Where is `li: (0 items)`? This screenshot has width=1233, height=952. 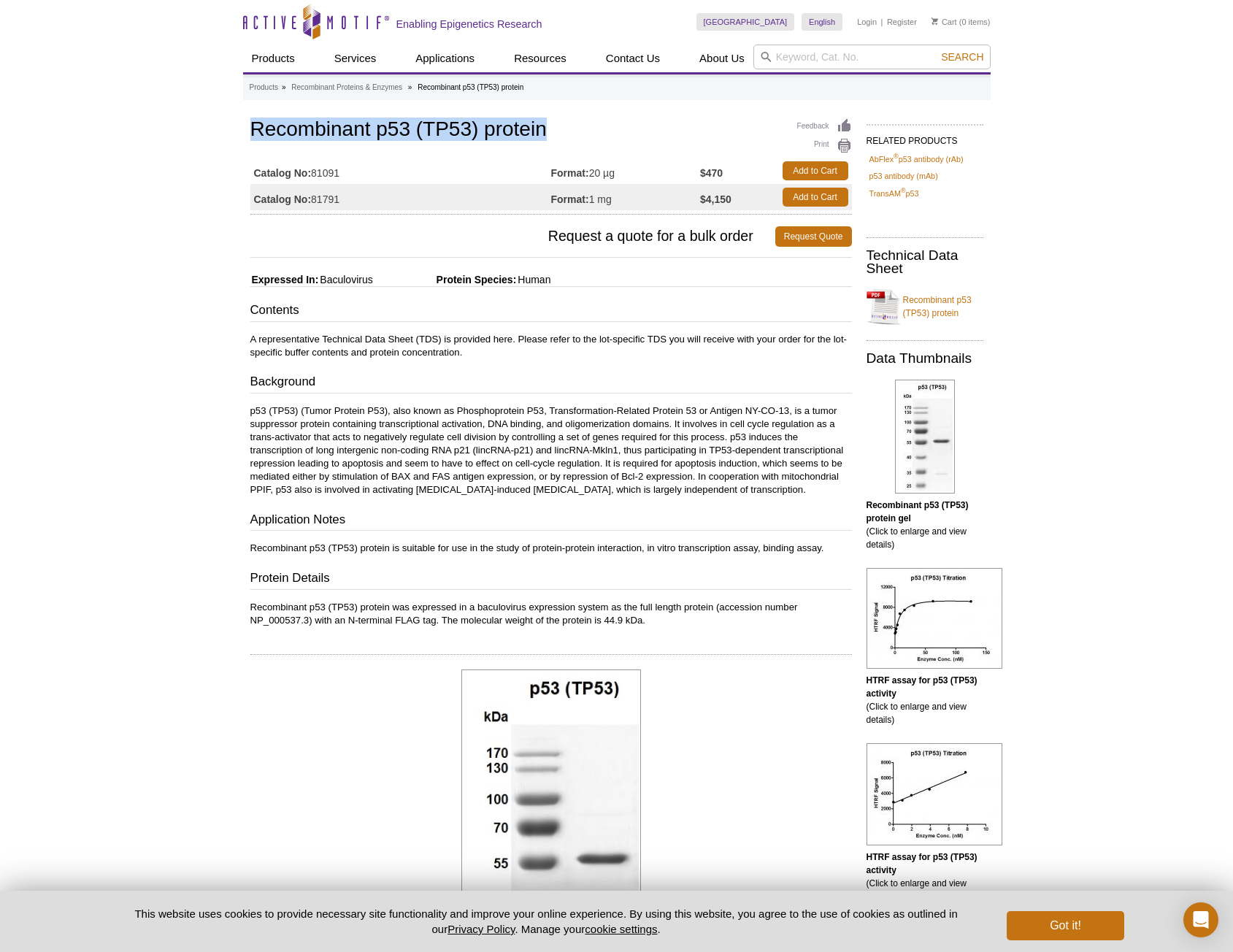
li: (0 items) is located at coordinates (961, 22).